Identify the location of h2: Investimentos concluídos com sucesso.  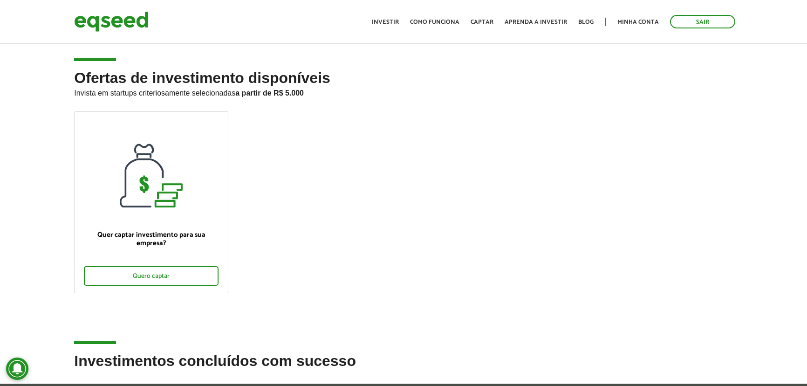
(403, 368).